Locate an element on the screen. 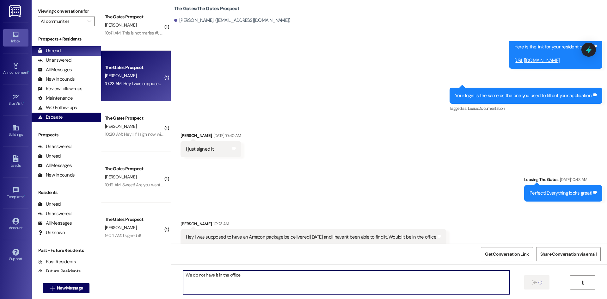  div: Review follow-ups is located at coordinates (60, 89).